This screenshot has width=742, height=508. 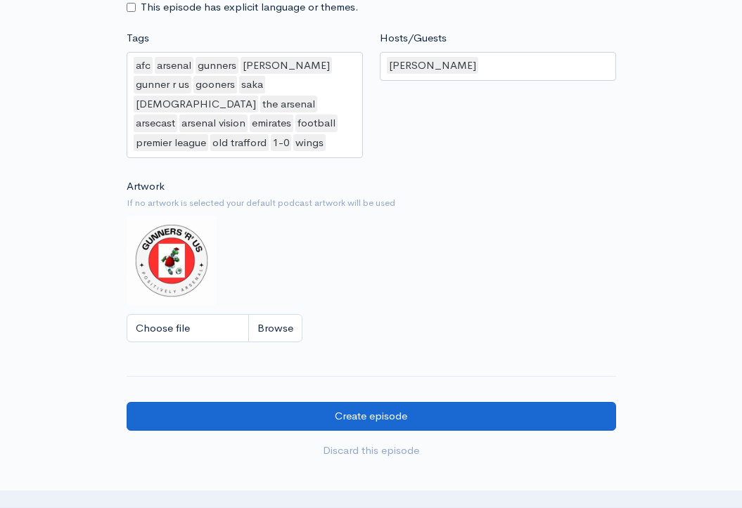 I want to click on div: arsenal, so click(x=174, y=65).